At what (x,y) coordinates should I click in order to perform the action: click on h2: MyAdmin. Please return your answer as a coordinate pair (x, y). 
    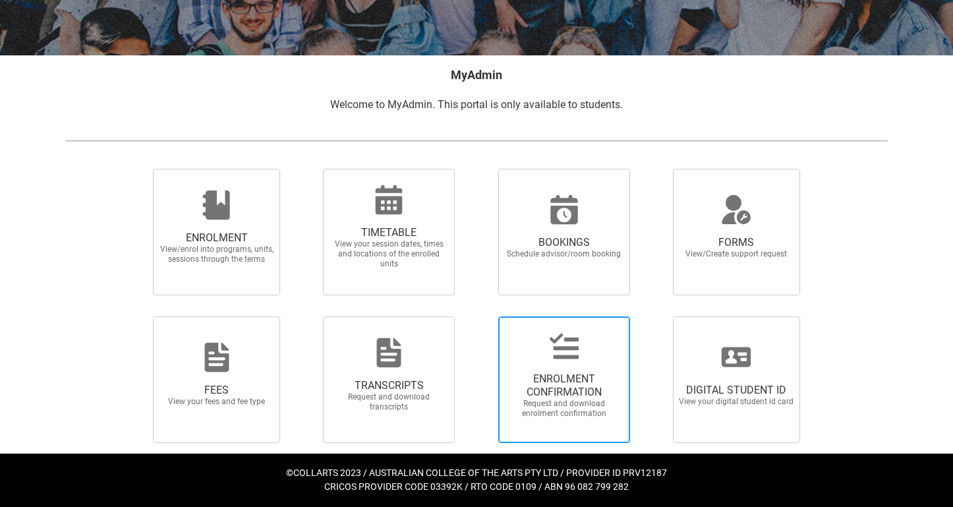
    Looking at the image, I should click on (476, 74).